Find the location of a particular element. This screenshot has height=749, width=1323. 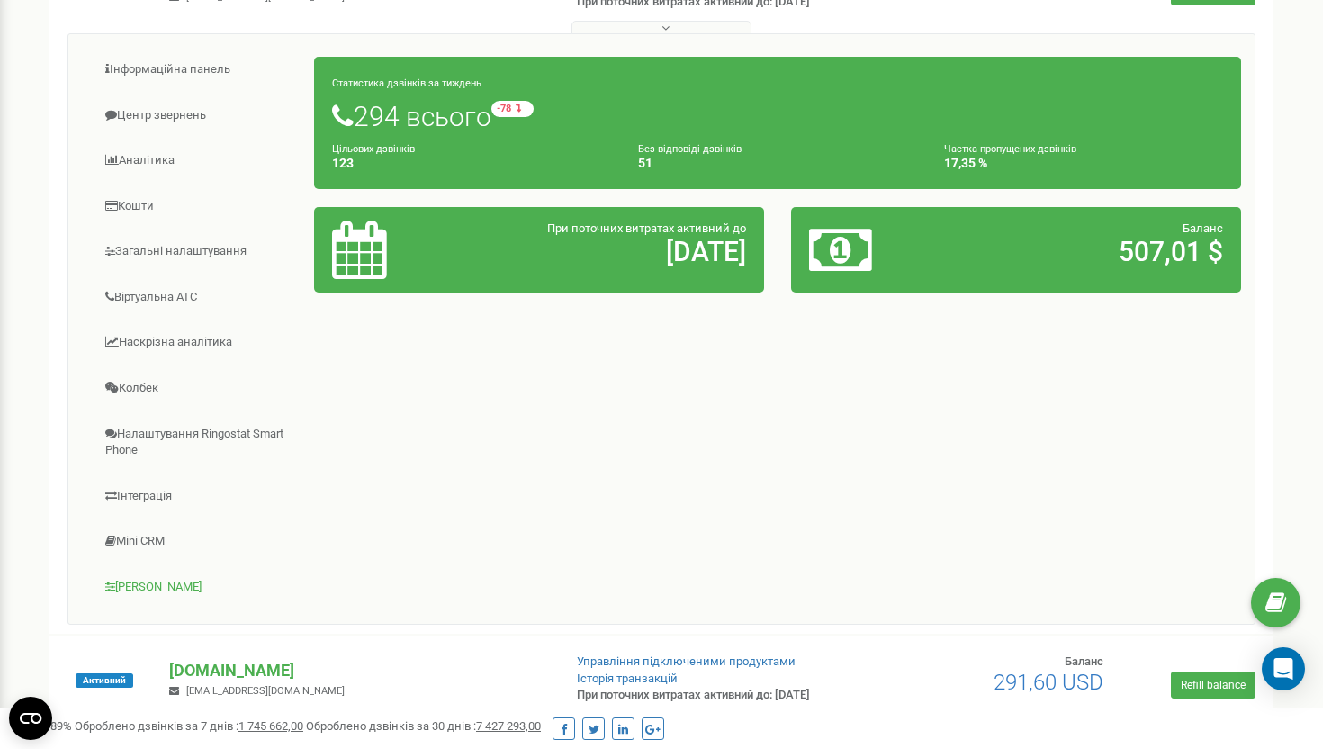

a: Аналiтика is located at coordinates (198, 160).